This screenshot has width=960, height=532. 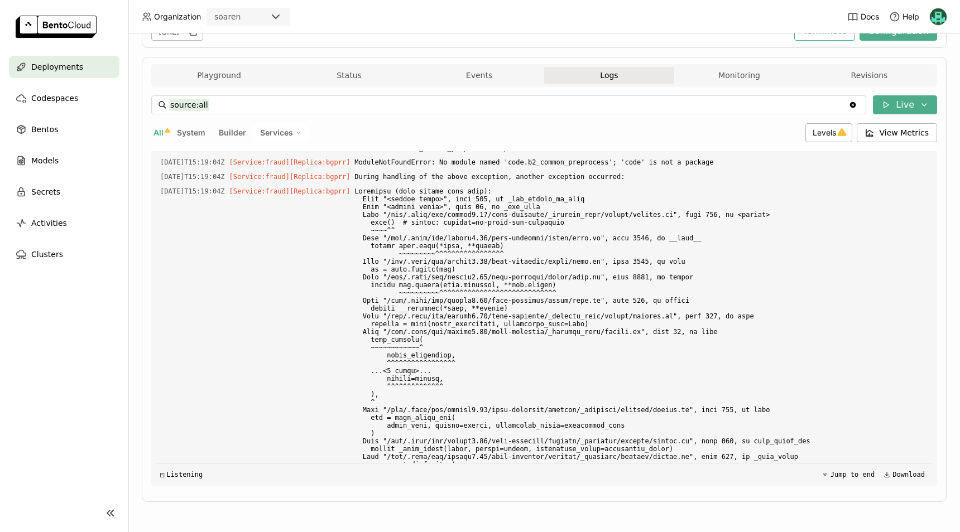 What do you see at coordinates (479, 75) in the screenshot?
I see `button: Events` at bounding box center [479, 75].